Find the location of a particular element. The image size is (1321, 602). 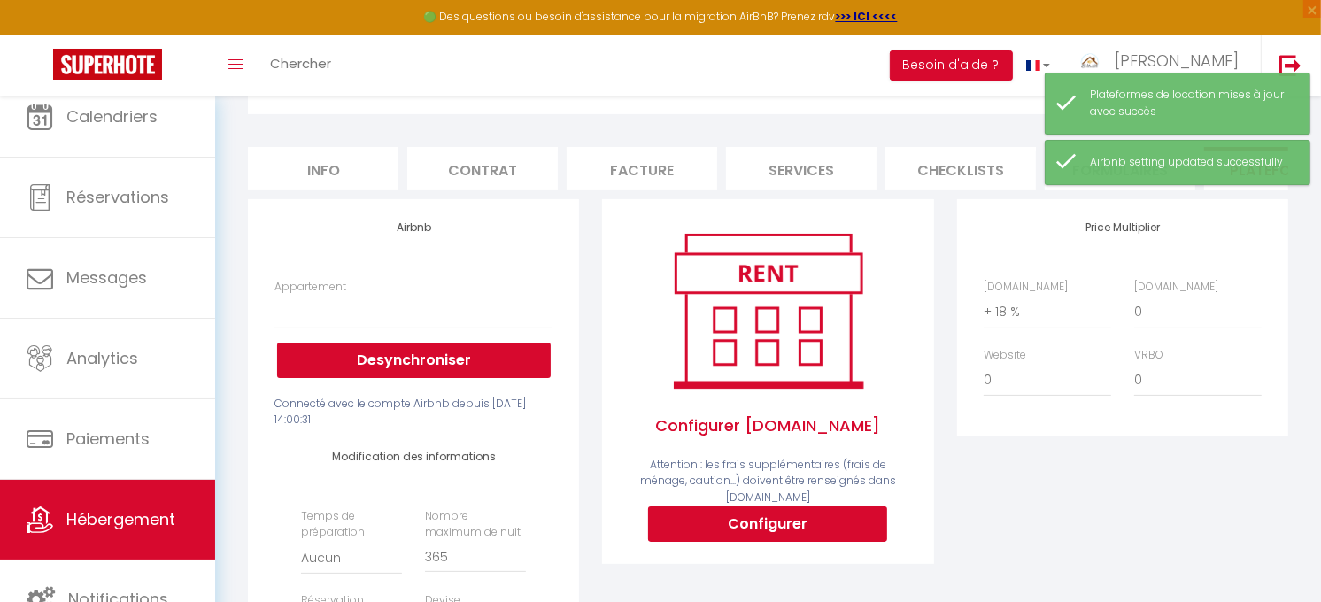

h4: Modification des informations is located at coordinates (414, 457).